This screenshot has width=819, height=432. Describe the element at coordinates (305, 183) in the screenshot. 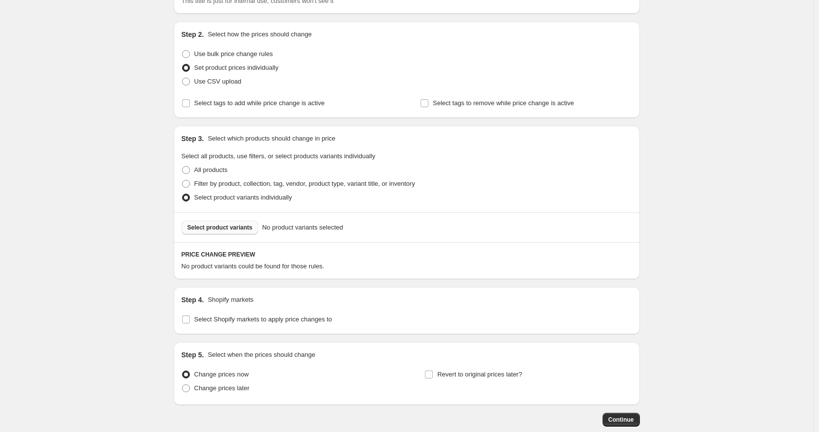

I see `span: Filter by product, collection, tag, vendor, product type, variant title, or inventory` at that location.